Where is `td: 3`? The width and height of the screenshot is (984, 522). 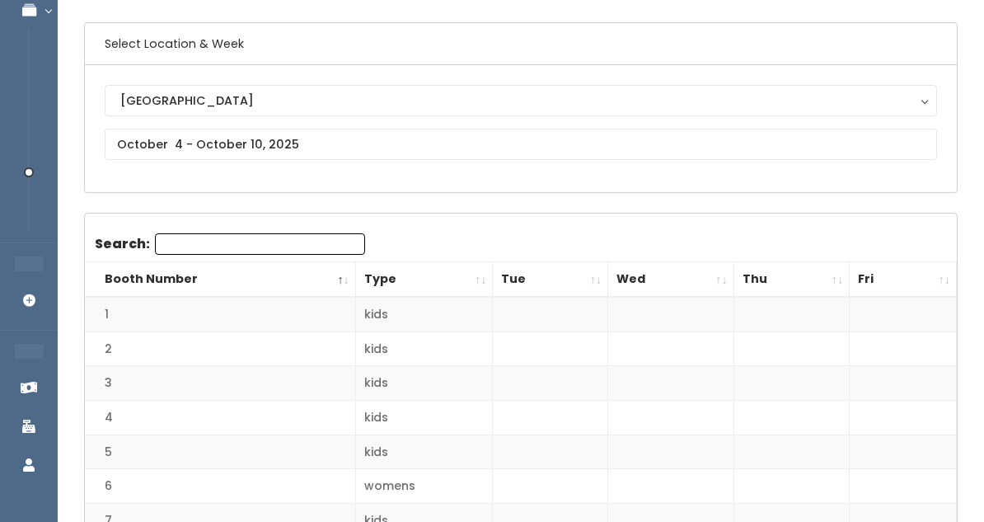 td: 3 is located at coordinates (220, 383).